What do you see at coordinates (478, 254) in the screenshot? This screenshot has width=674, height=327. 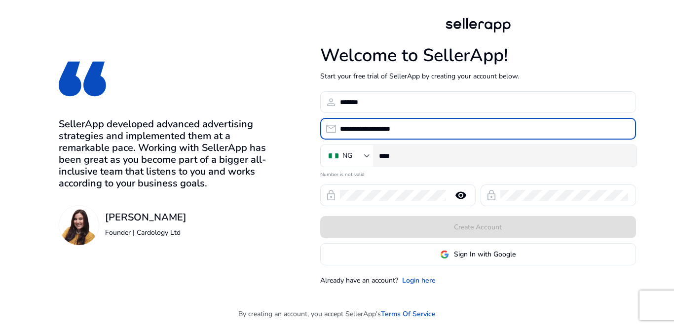 I see `button: Sign In with Google` at bounding box center [478, 254].